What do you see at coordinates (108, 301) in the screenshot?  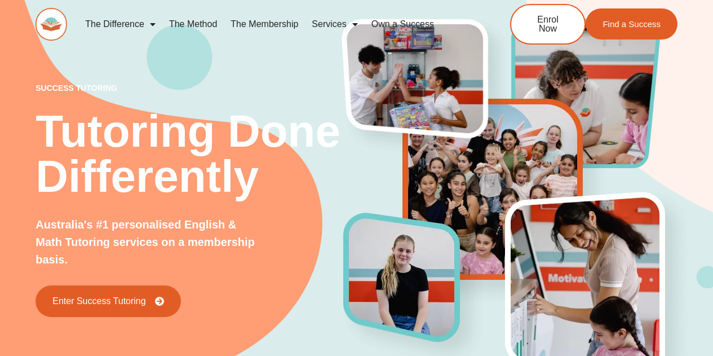 I see `a: Enter Success Tutoring` at bounding box center [108, 301].